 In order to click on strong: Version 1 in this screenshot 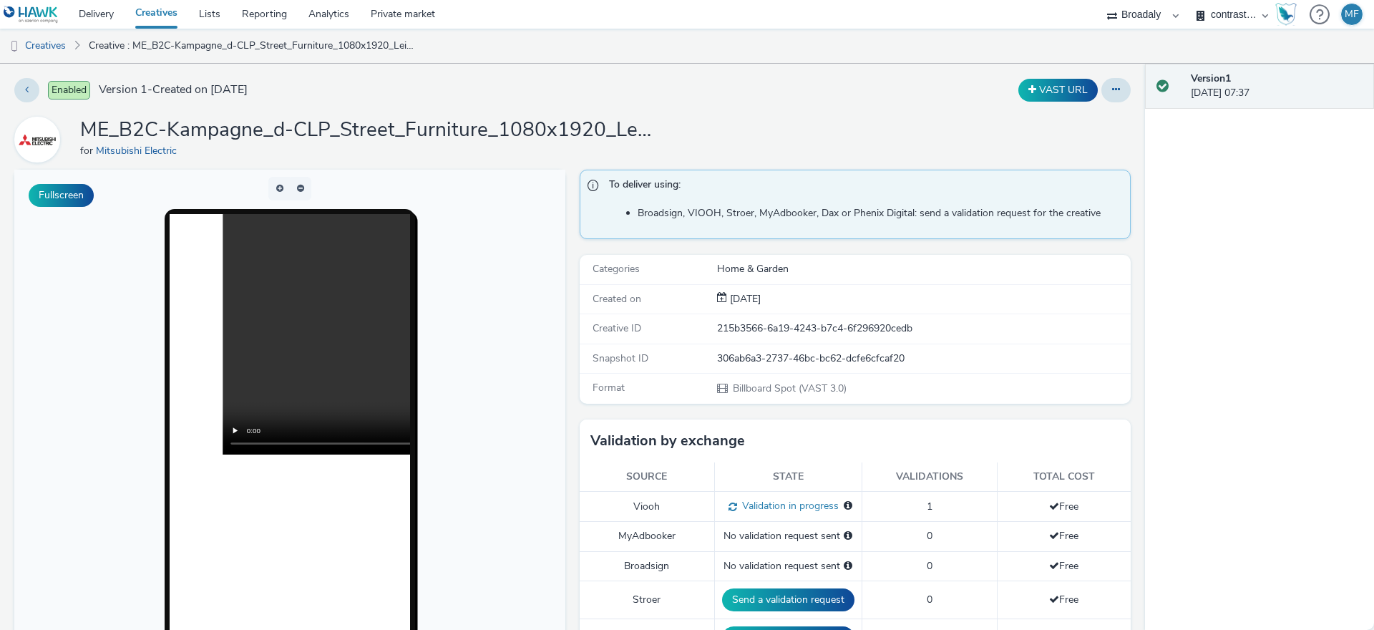, I will do `click(1211, 78)`.